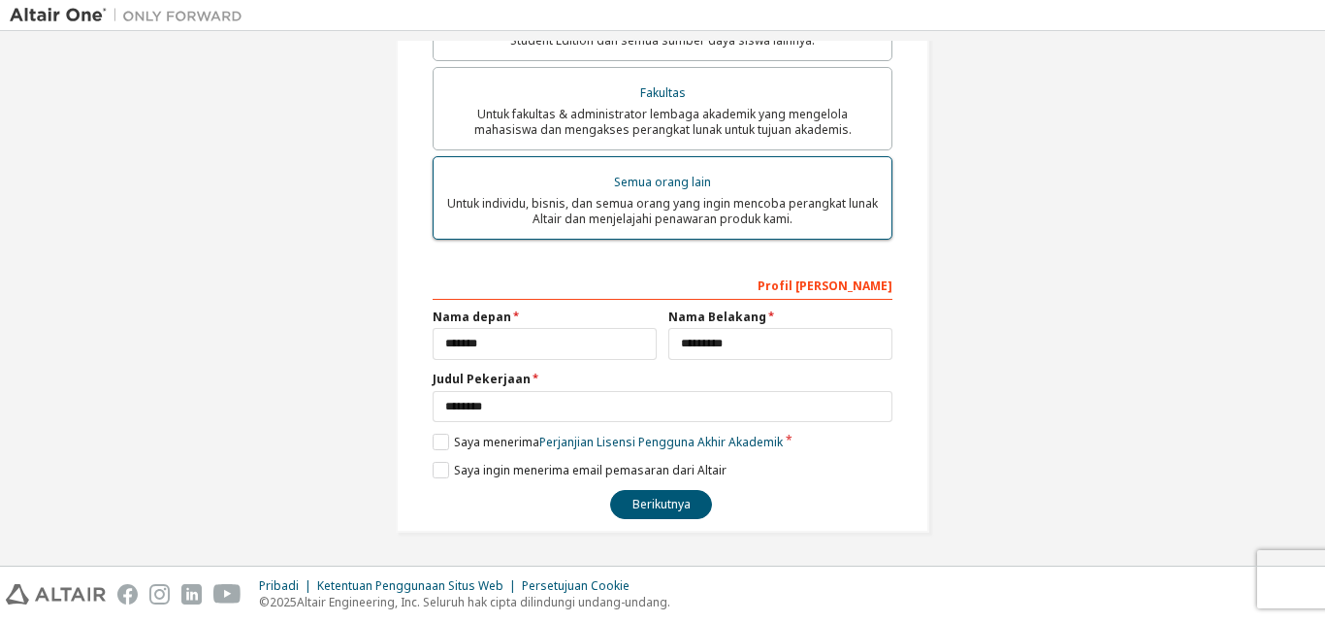  What do you see at coordinates (159, 594) in the screenshot?
I see `img: instagram.svg` at bounding box center [159, 594].